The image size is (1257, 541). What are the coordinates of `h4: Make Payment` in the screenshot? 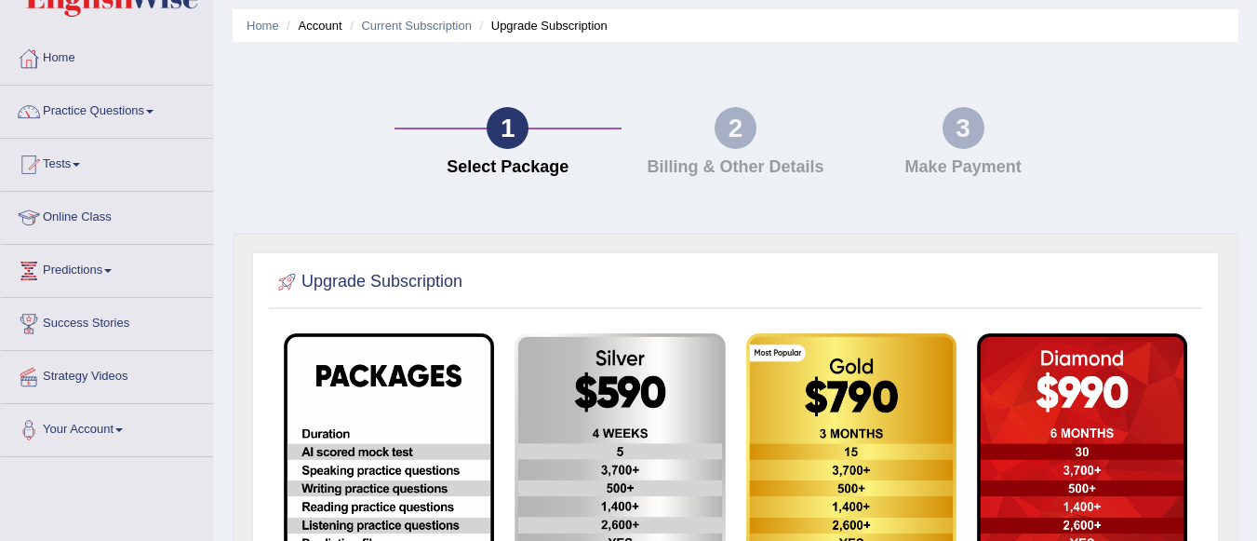 It's located at (963, 168).